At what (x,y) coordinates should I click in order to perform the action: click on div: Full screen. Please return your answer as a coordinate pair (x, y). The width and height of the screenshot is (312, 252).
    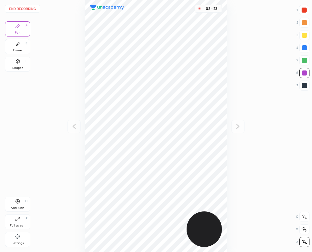
    Looking at the image, I should click on (18, 226).